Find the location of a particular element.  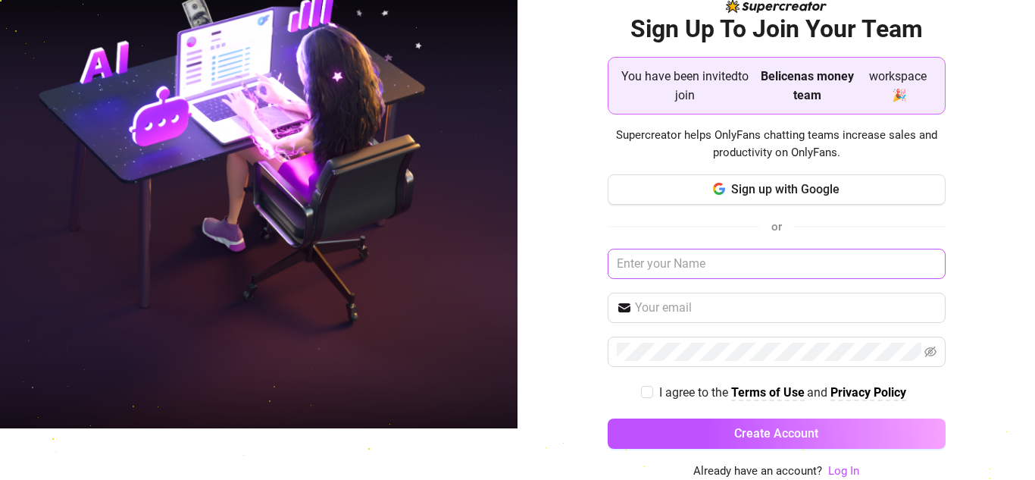

button: Create Account is located at coordinates (777, 434).